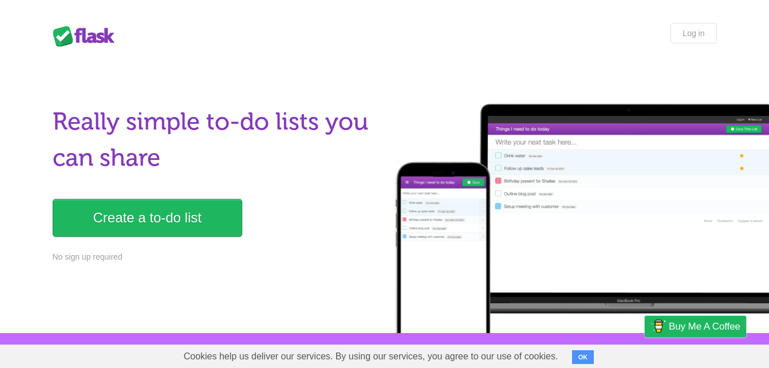  I want to click on a: Buy me a coffee, so click(695, 326).